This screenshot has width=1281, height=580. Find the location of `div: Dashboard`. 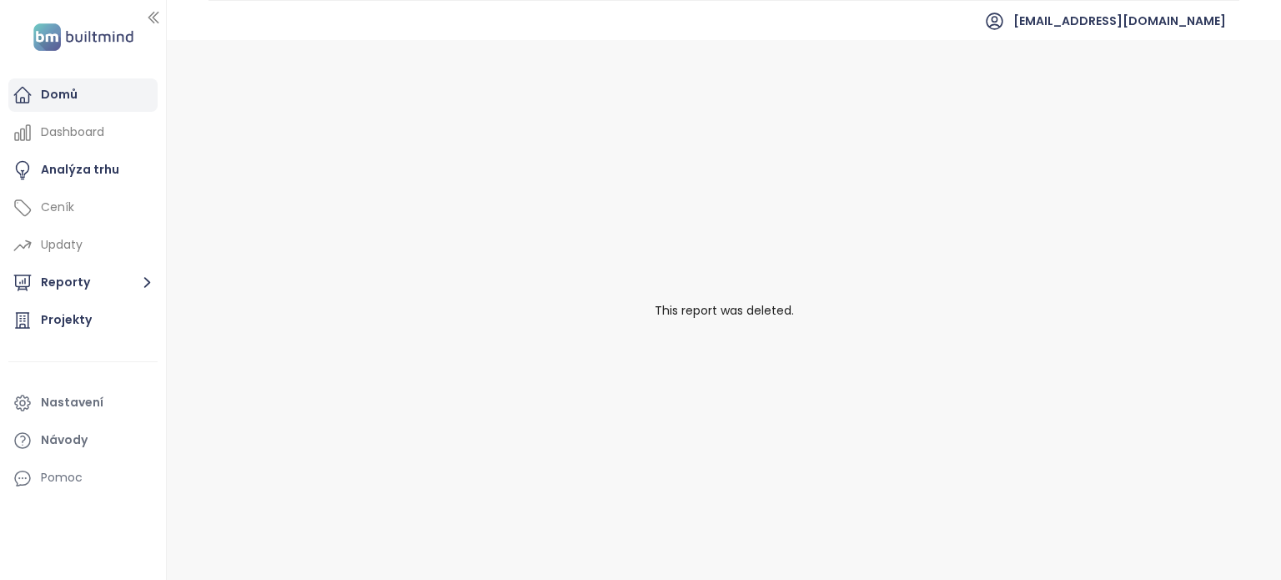

div: Dashboard is located at coordinates (73, 132).